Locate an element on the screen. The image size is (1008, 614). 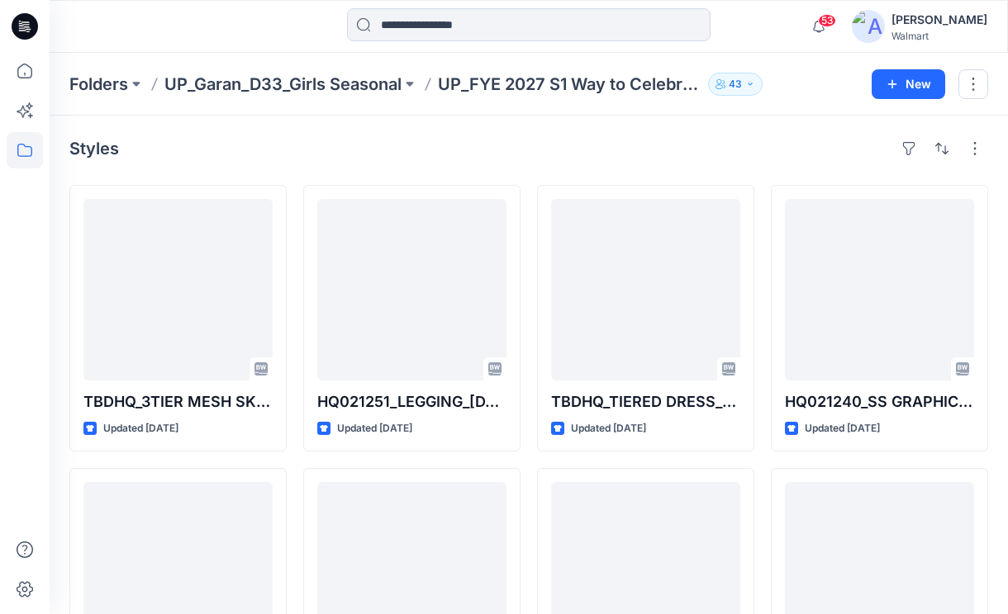
div: Walmart is located at coordinates (939, 36).